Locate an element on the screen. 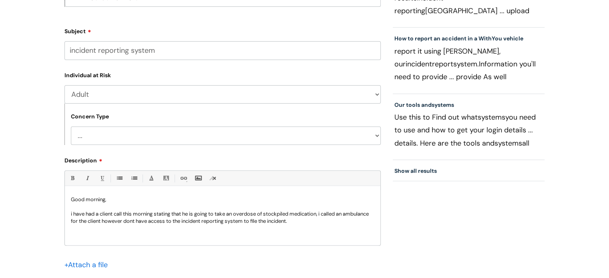  a: Link is located at coordinates (183, 178).